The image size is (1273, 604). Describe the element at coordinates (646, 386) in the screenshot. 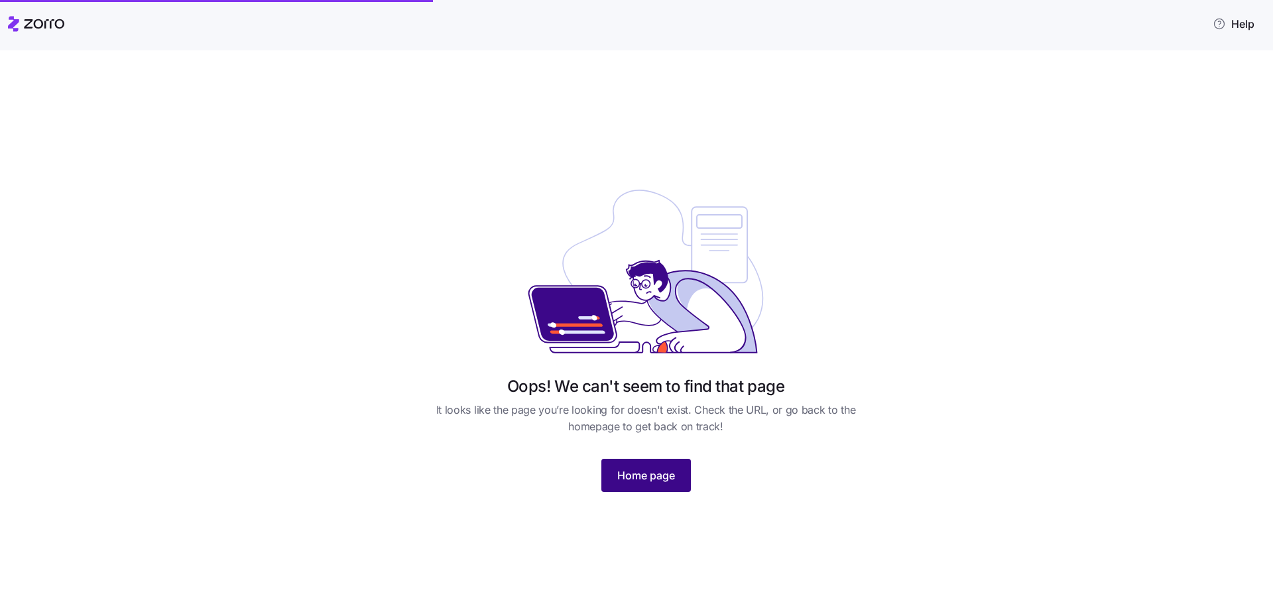

I see `h1: Oops! We can't seem to find that page` at that location.